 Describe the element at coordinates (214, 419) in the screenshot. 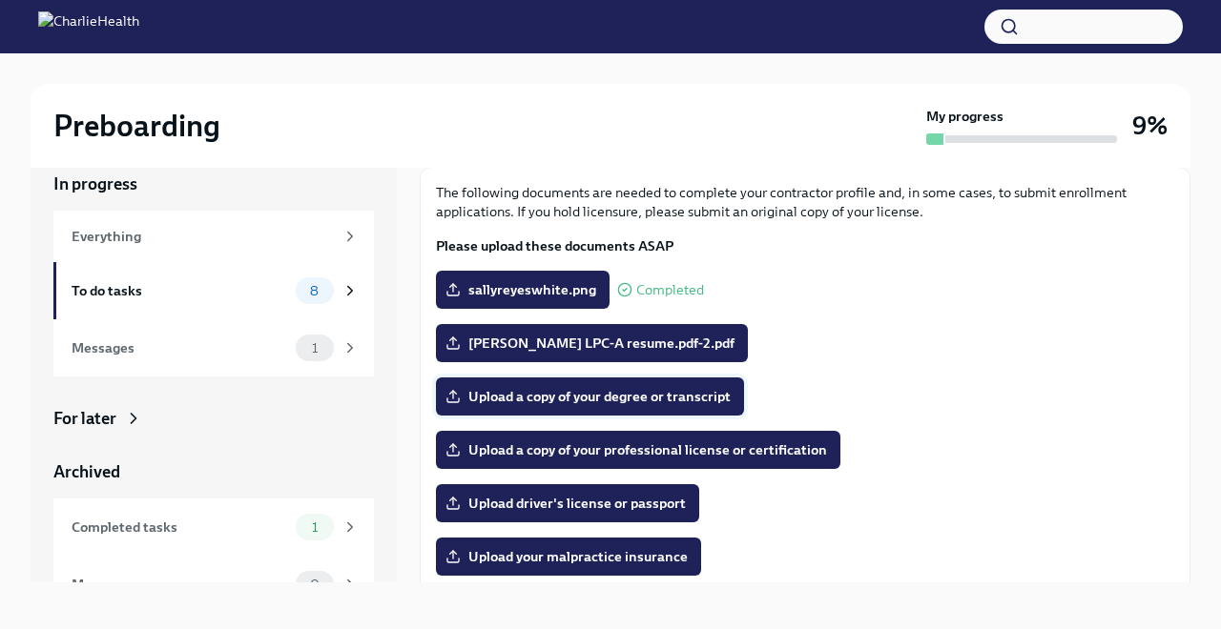

I see `a: For later` at that location.